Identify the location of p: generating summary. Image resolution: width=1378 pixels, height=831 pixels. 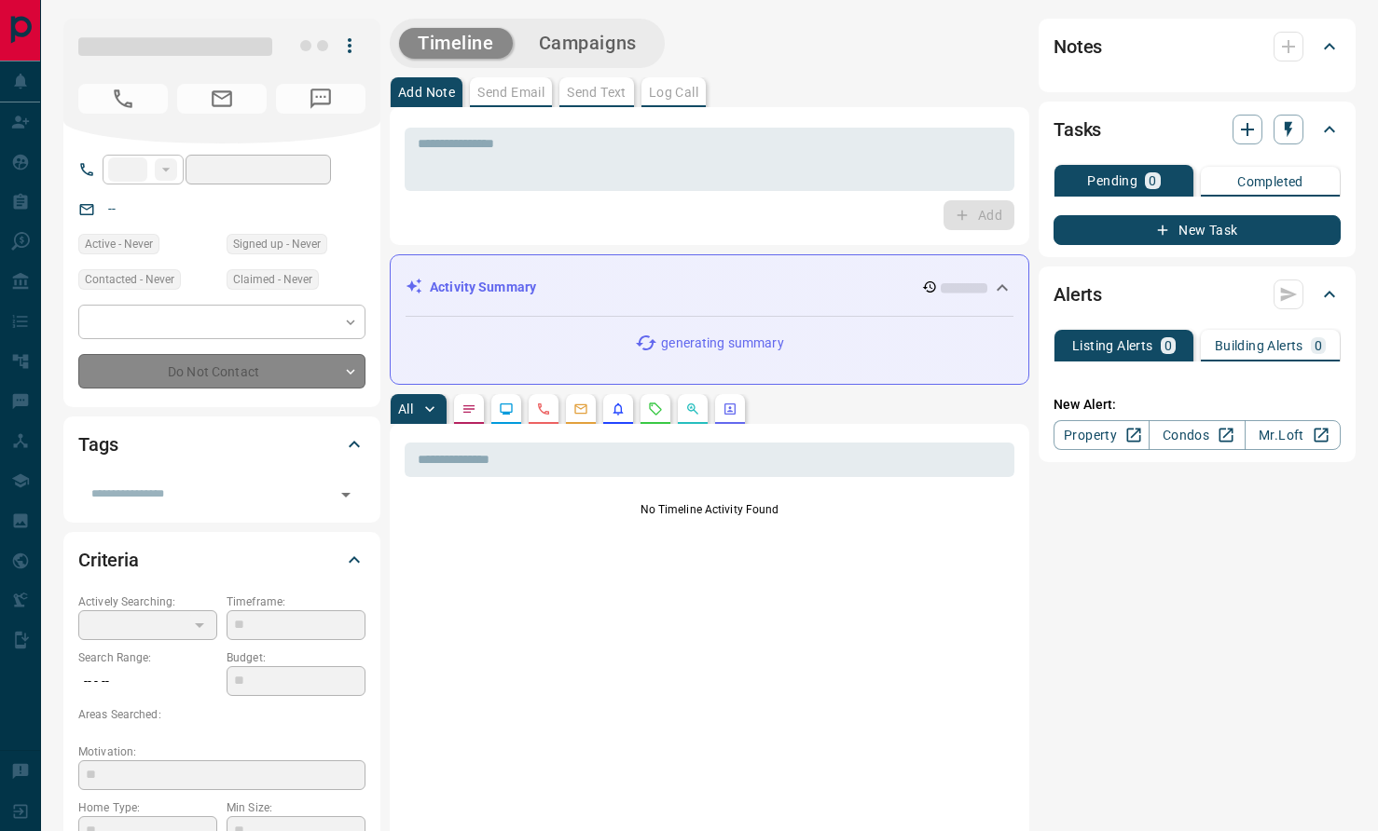
(721, 343).